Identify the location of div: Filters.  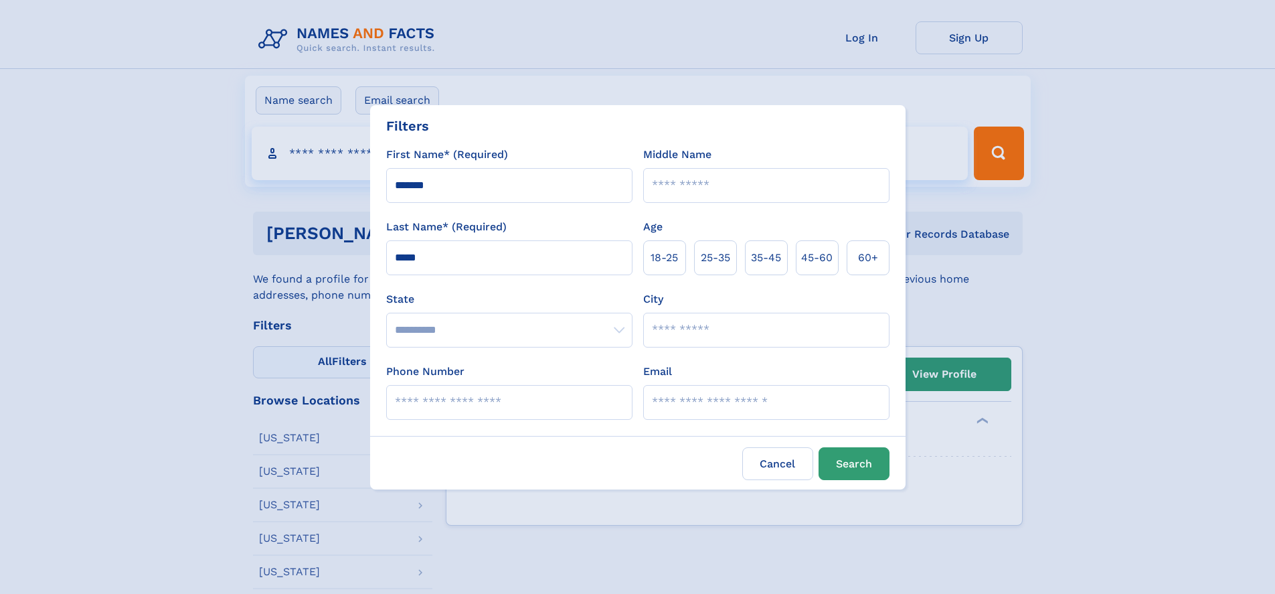
(408, 126).